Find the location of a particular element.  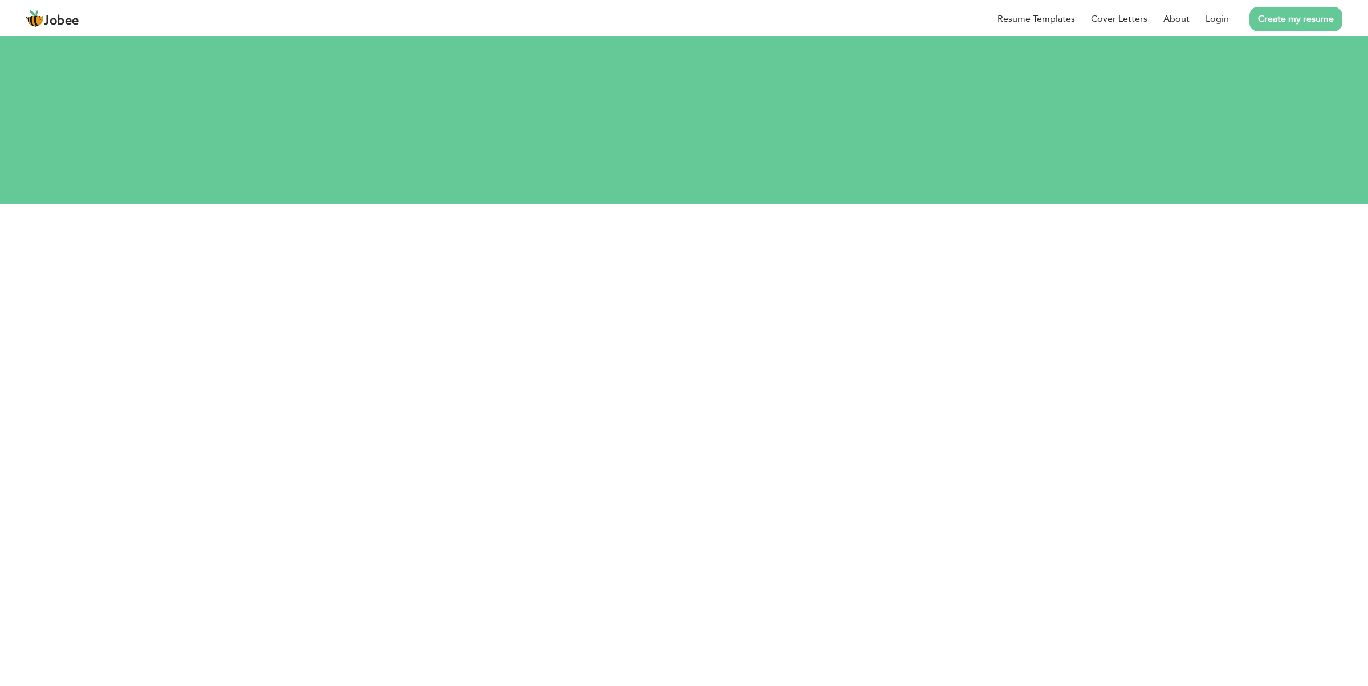

a: Jobee is located at coordinates (52, 19).